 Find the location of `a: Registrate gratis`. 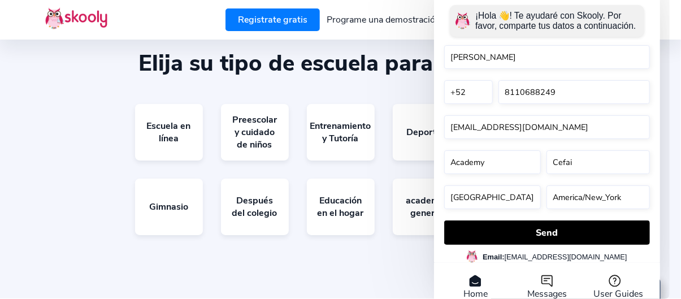

a: Registrate gratis is located at coordinates (272, 20).